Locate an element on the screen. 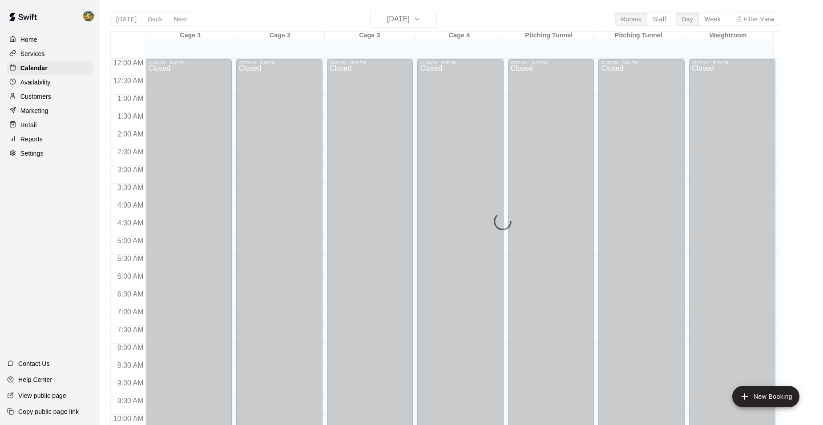 The image size is (823, 425). p: Customers is located at coordinates (36, 97).